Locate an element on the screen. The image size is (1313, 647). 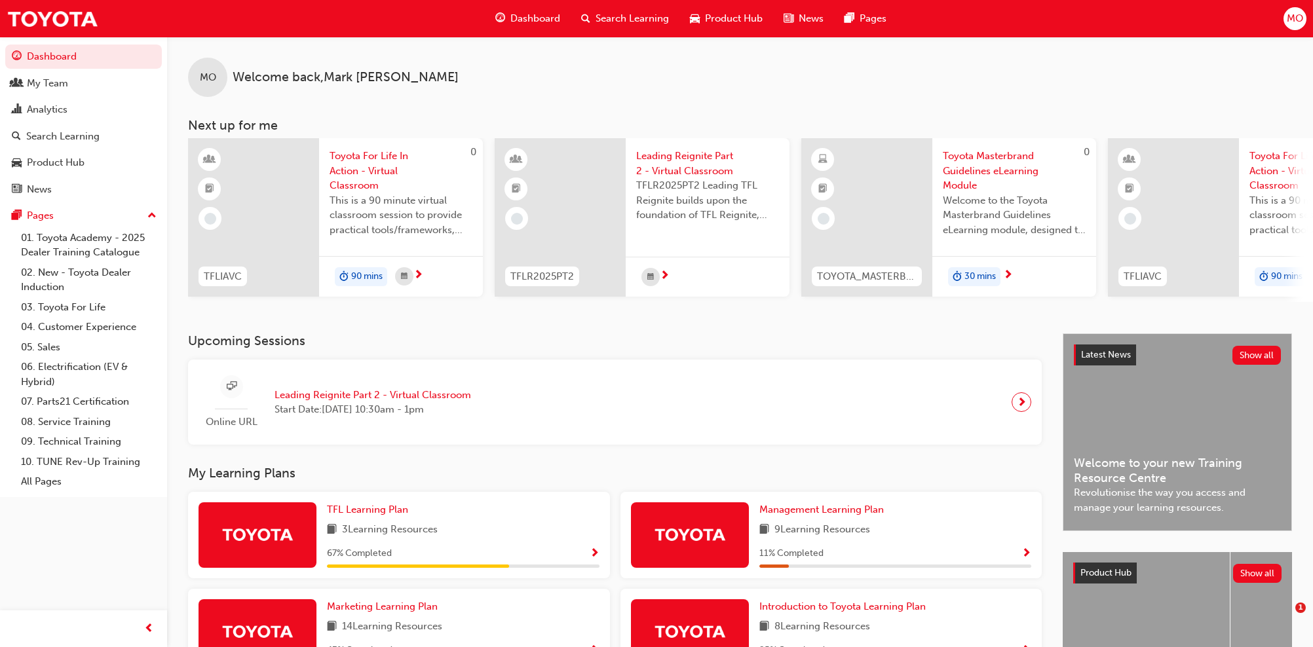
a: pages-iconPages is located at coordinates (866, 18).